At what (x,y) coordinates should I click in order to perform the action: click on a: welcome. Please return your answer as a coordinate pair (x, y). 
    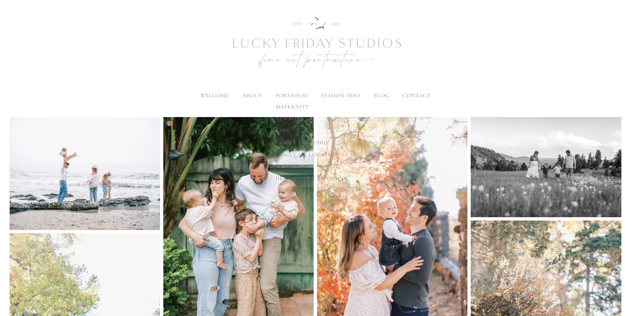
    Looking at the image, I should click on (215, 95).